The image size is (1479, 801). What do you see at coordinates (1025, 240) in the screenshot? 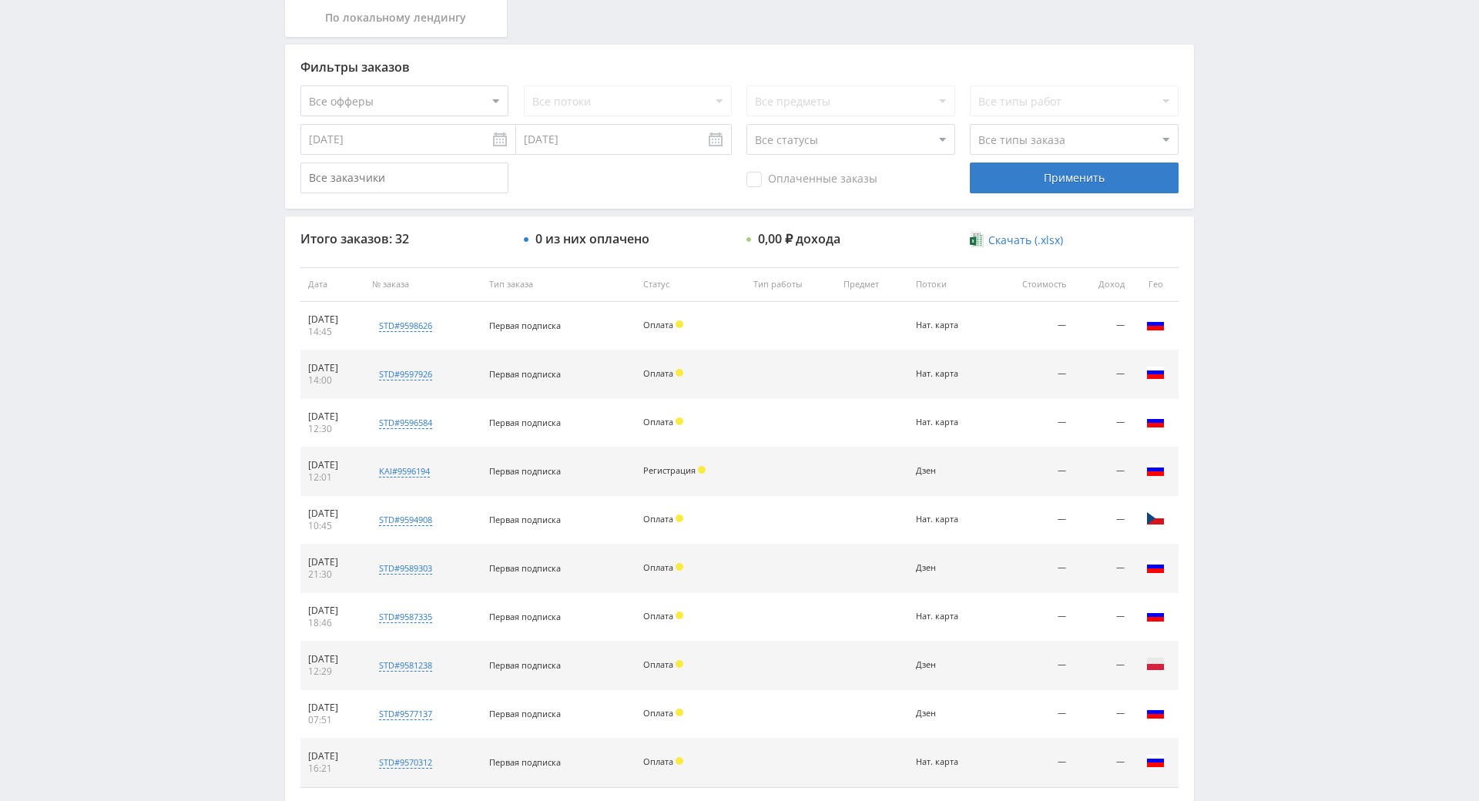
I see `span: Скачать (.xlsx)` at bounding box center [1025, 240].